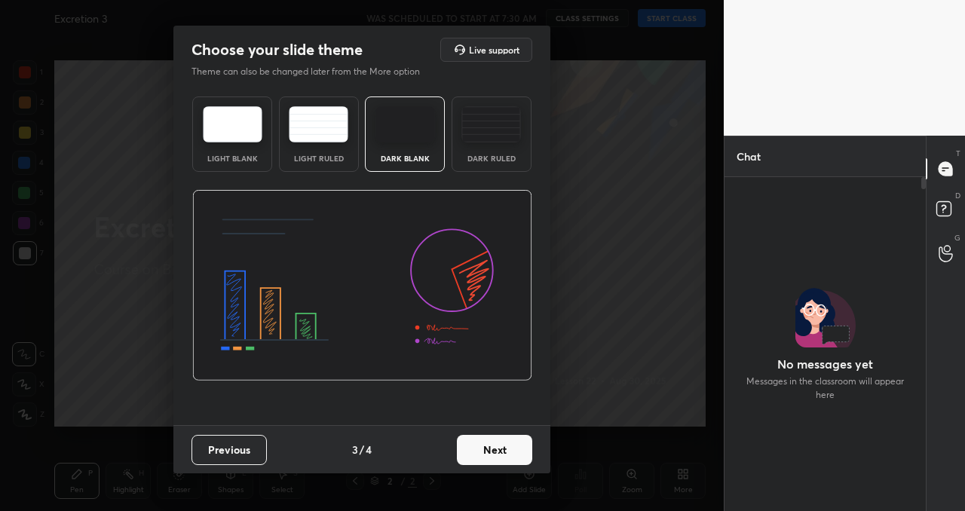  Describe the element at coordinates (957, 195) in the screenshot. I see `p: D` at that location.